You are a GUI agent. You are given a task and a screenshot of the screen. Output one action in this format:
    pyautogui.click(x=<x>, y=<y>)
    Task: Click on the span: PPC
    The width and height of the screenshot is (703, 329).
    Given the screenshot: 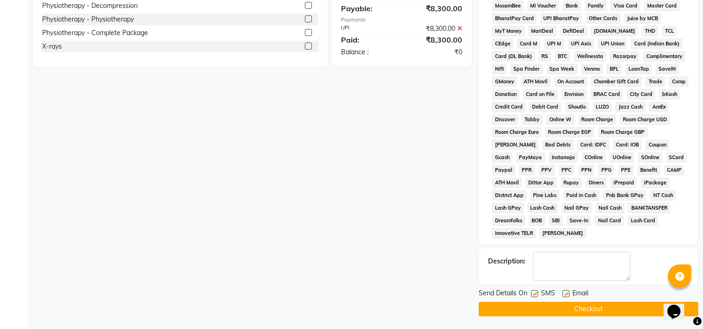 What is the action you would take?
    pyautogui.click(x=566, y=170)
    